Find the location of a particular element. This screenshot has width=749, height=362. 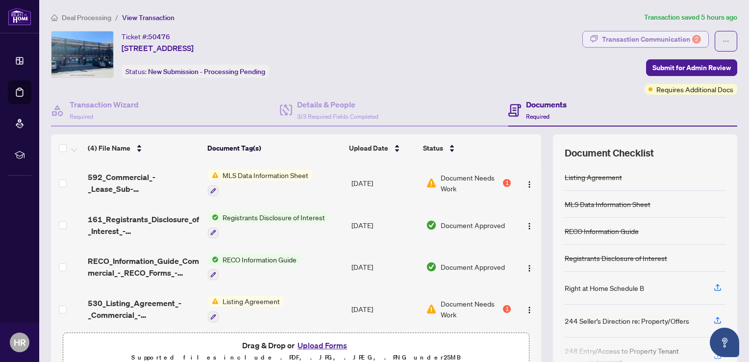

button: Transaction Communication2 is located at coordinates (645, 39).